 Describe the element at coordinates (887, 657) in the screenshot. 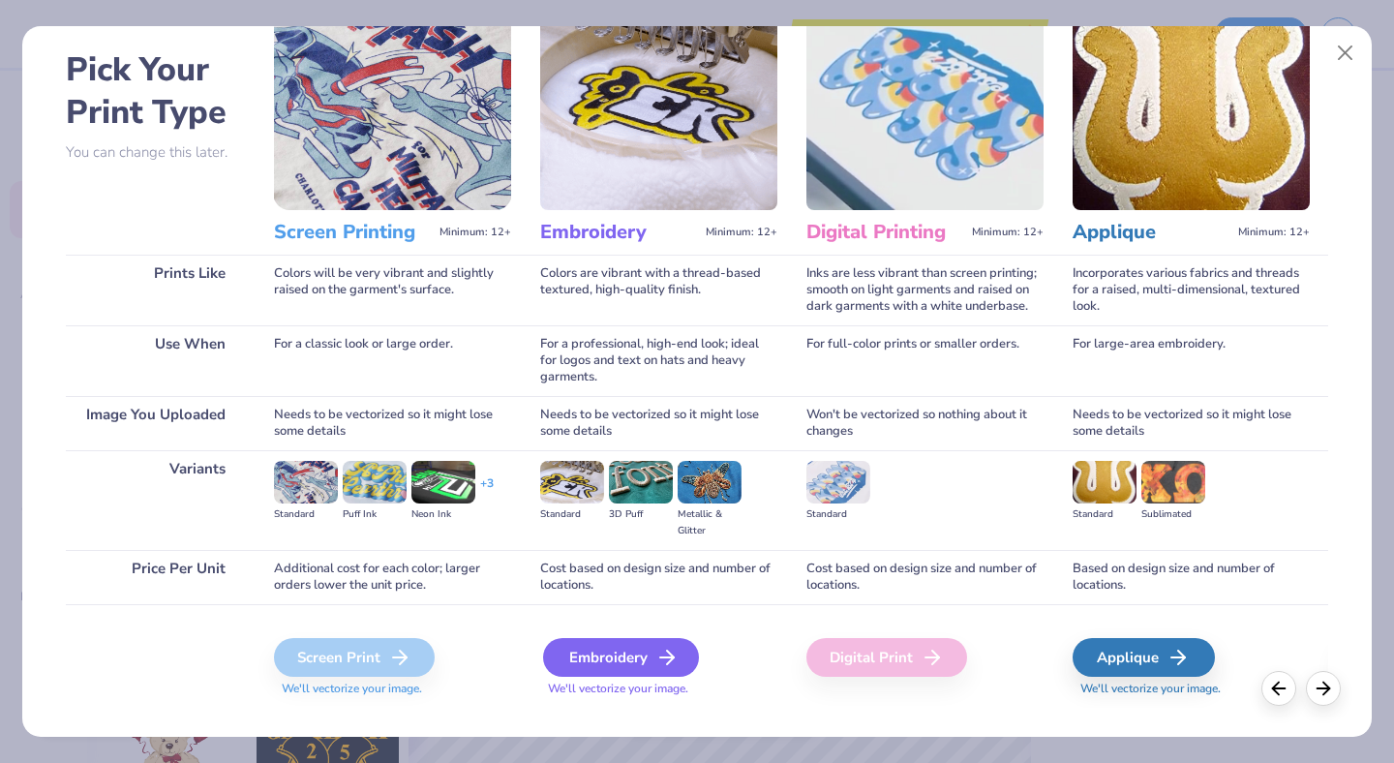

I see `div: Digital Print` at that location.